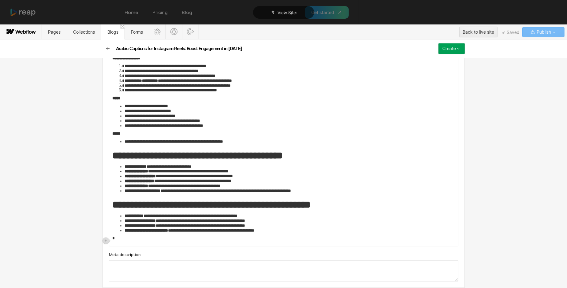  What do you see at coordinates (544, 32) in the screenshot?
I see `button: Publish` at bounding box center [544, 32].